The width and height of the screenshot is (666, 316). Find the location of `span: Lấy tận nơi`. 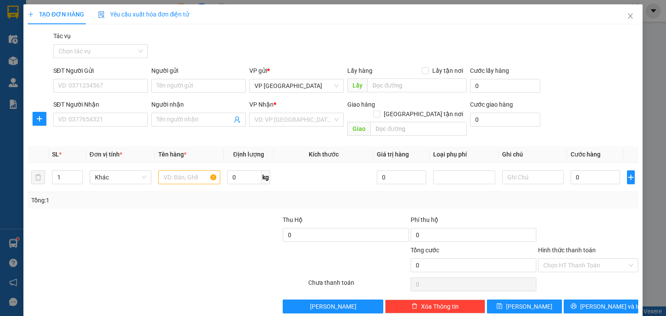

span: Lấy tận nơi is located at coordinates (448, 71).